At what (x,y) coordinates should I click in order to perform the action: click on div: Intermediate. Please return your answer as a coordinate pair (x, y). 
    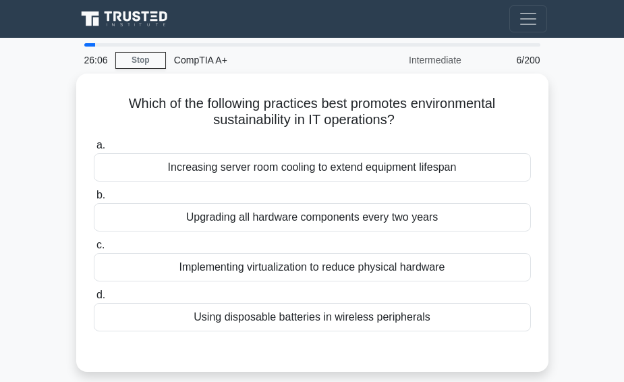
    Looking at the image, I should click on (410, 60).